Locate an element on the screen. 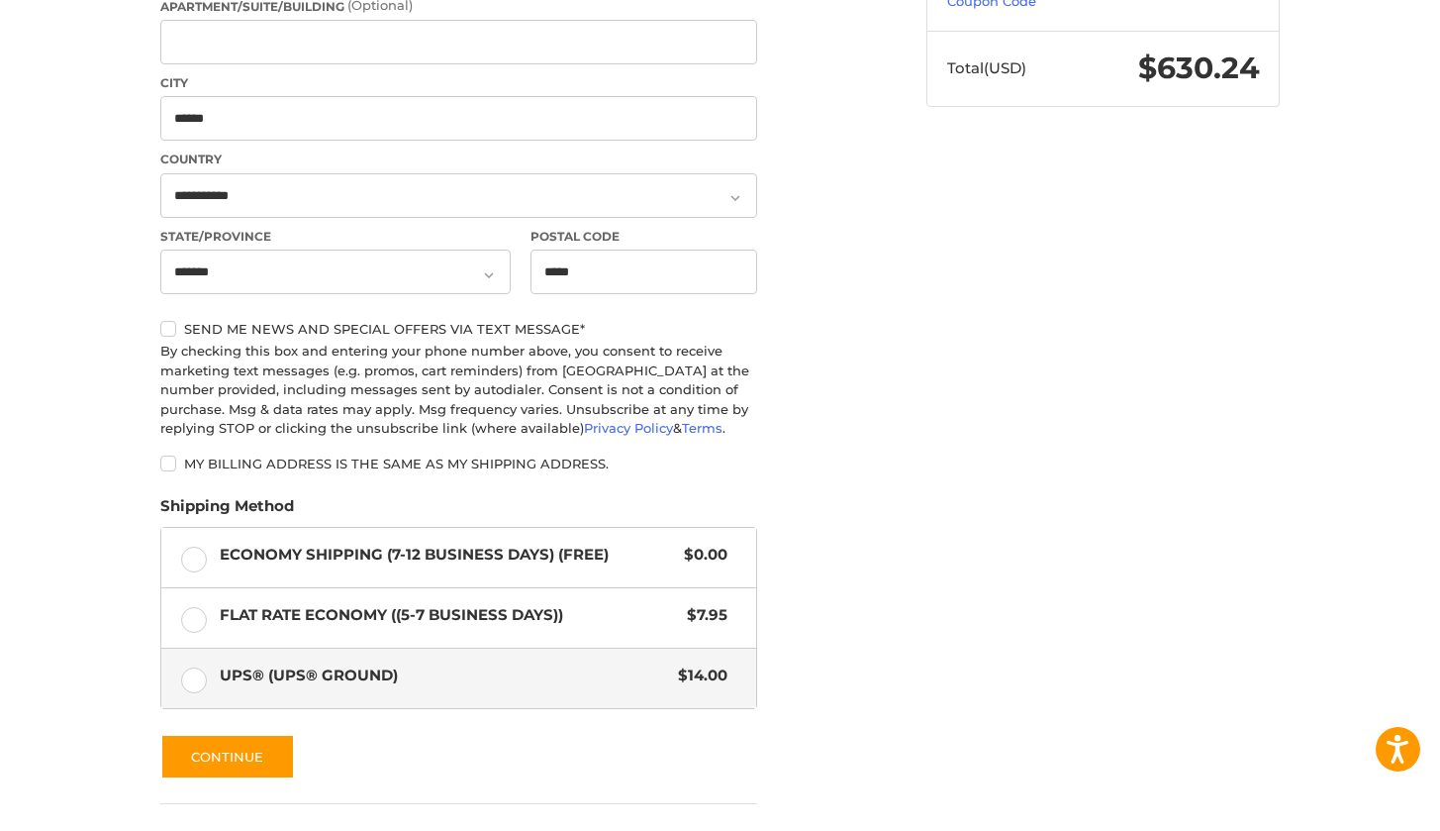 Image resolution: width=1440 pixels, height=831 pixels. label: My billing address is the same as my shipping address. is located at coordinates (458, 463).